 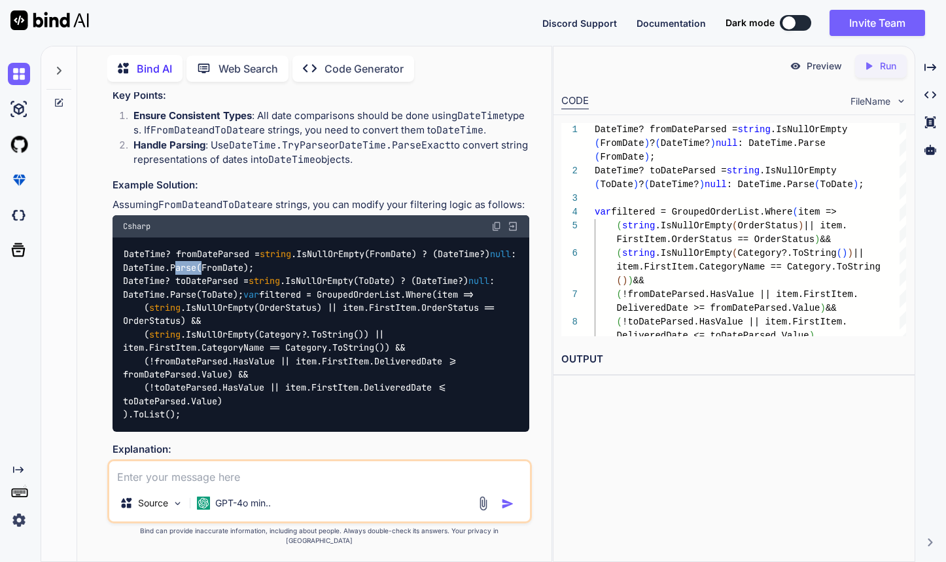 What do you see at coordinates (19, 180) in the screenshot?
I see `img: premium` at bounding box center [19, 180].